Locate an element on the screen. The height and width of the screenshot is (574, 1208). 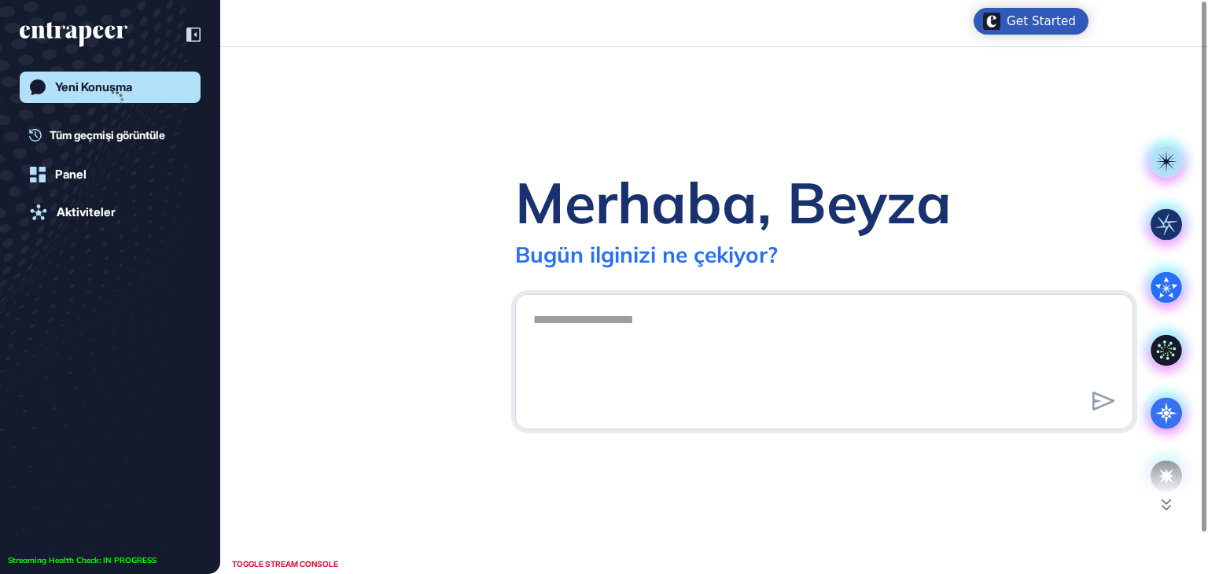
div: Panel is located at coordinates (71, 175).